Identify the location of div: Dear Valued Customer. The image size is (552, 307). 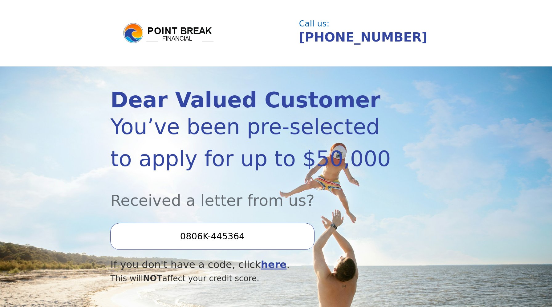
(251, 100).